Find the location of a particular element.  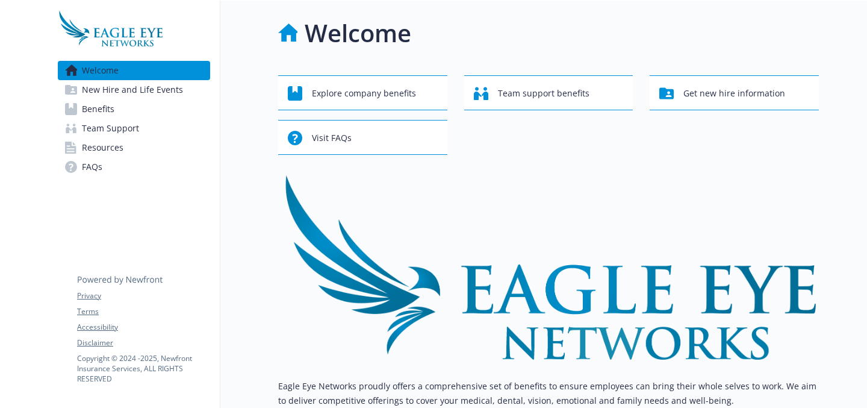

span: Get new hire information is located at coordinates (734, 93).